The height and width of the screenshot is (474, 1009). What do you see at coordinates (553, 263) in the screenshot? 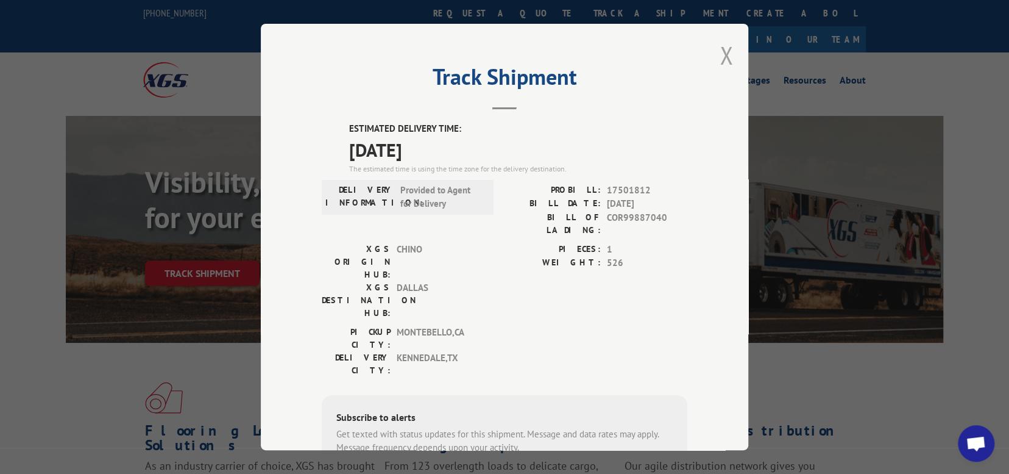
I see `label: WEIGHT:` at bounding box center [553, 263].